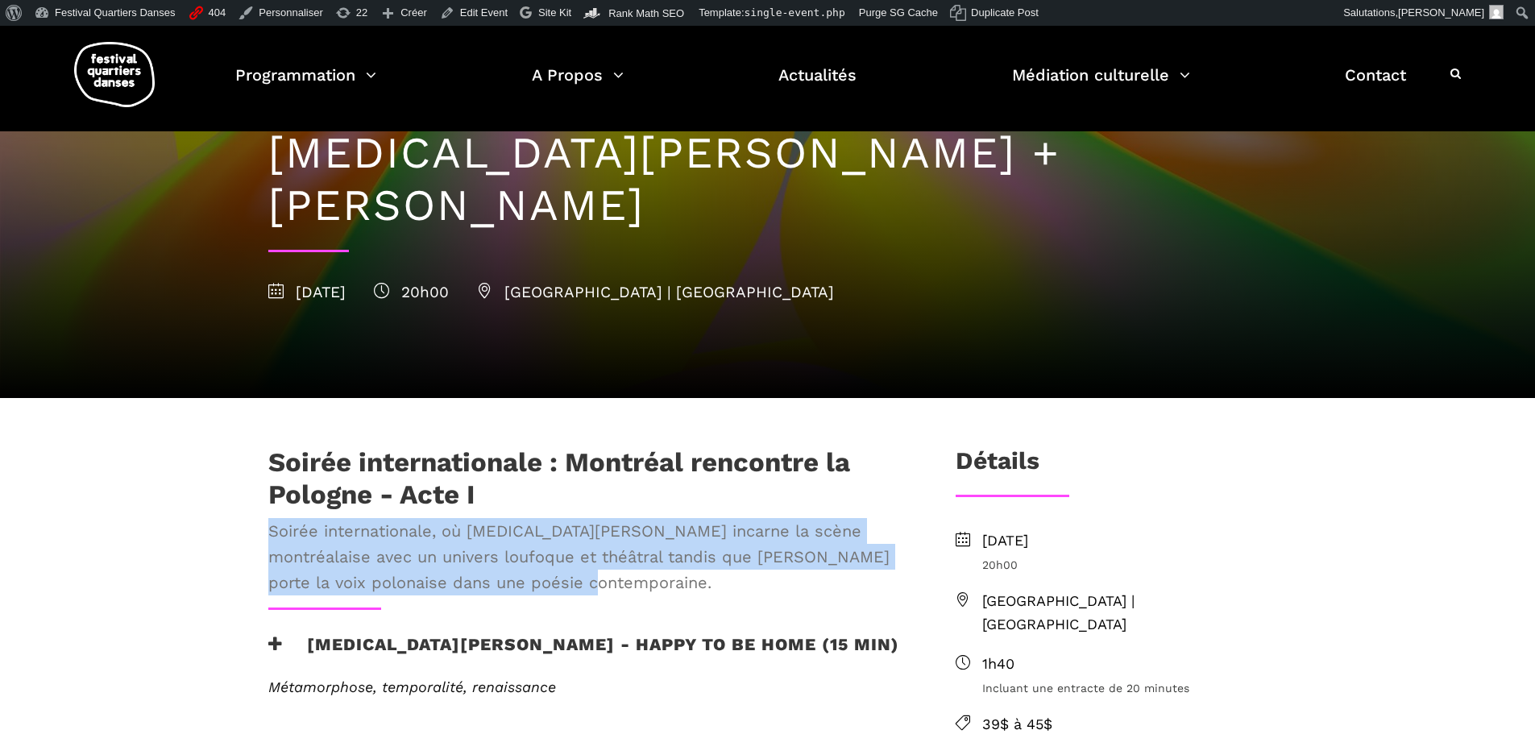  Describe the element at coordinates (305, 85) in the screenshot. I see `a: Programmation` at that location.